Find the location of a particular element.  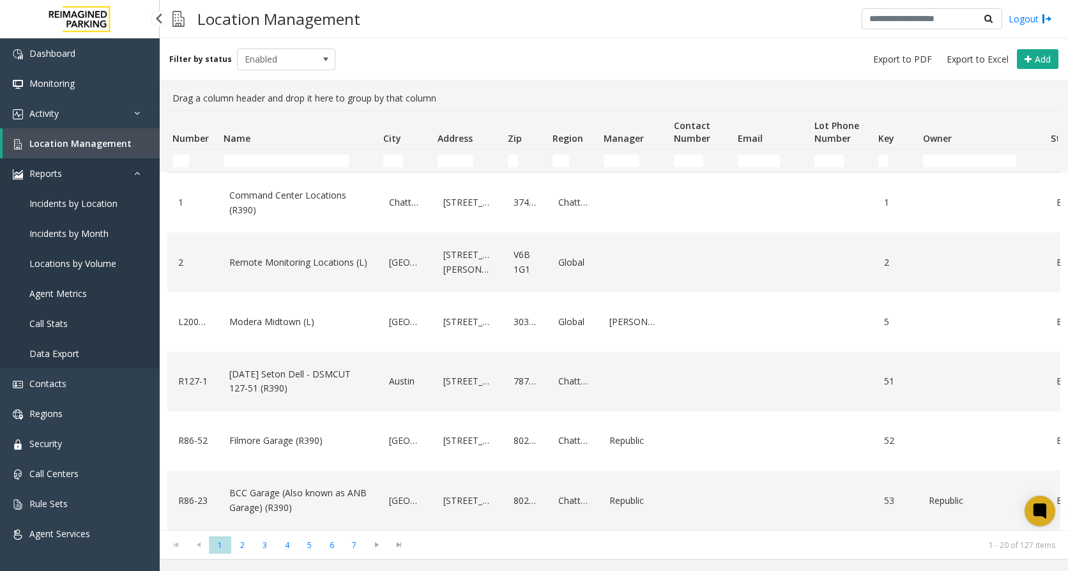

input: Address Filter is located at coordinates (455, 161).